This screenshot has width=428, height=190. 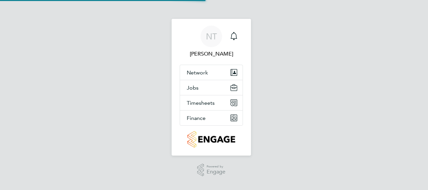 What do you see at coordinates (211, 170) in the screenshot?
I see `a: Powered byEngage` at bounding box center [211, 170].